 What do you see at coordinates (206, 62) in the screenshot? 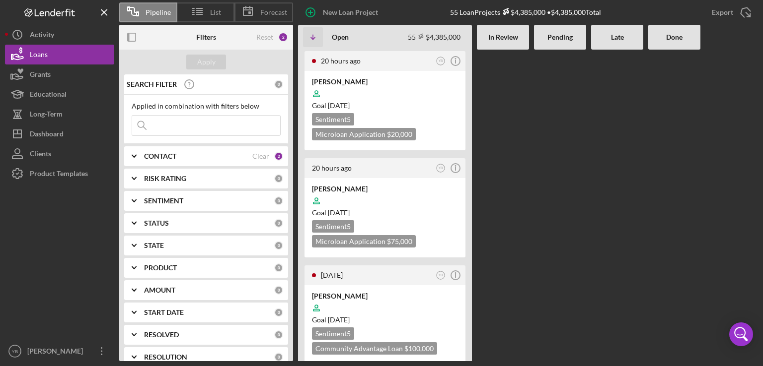
I see `div: Apply` at bounding box center [206, 62].